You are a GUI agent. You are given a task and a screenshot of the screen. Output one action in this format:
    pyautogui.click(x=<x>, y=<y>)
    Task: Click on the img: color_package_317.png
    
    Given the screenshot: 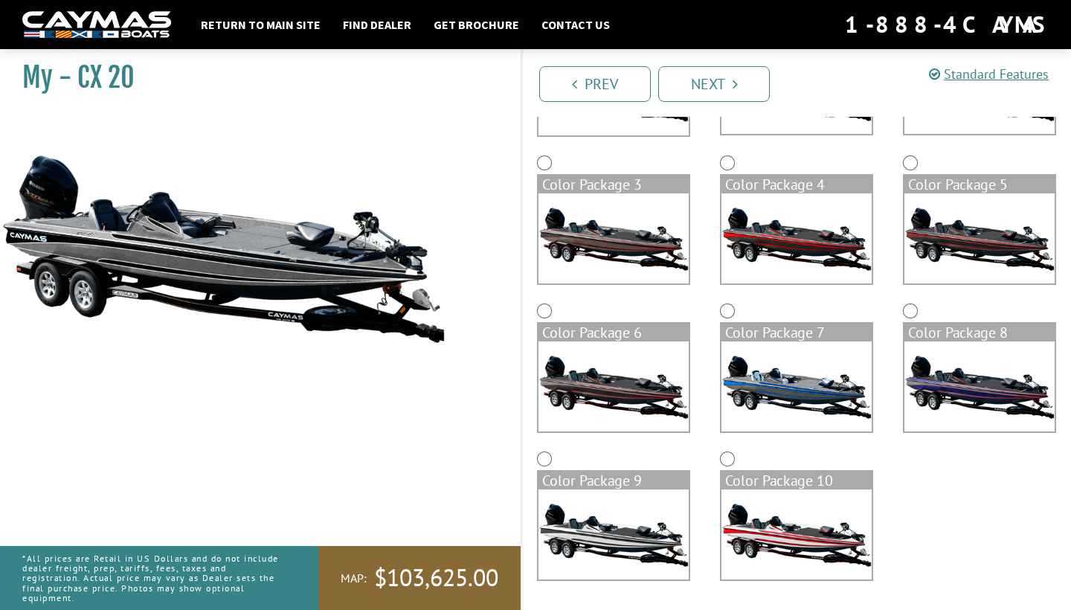 What is the action you would take?
    pyautogui.click(x=614, y=386)
    